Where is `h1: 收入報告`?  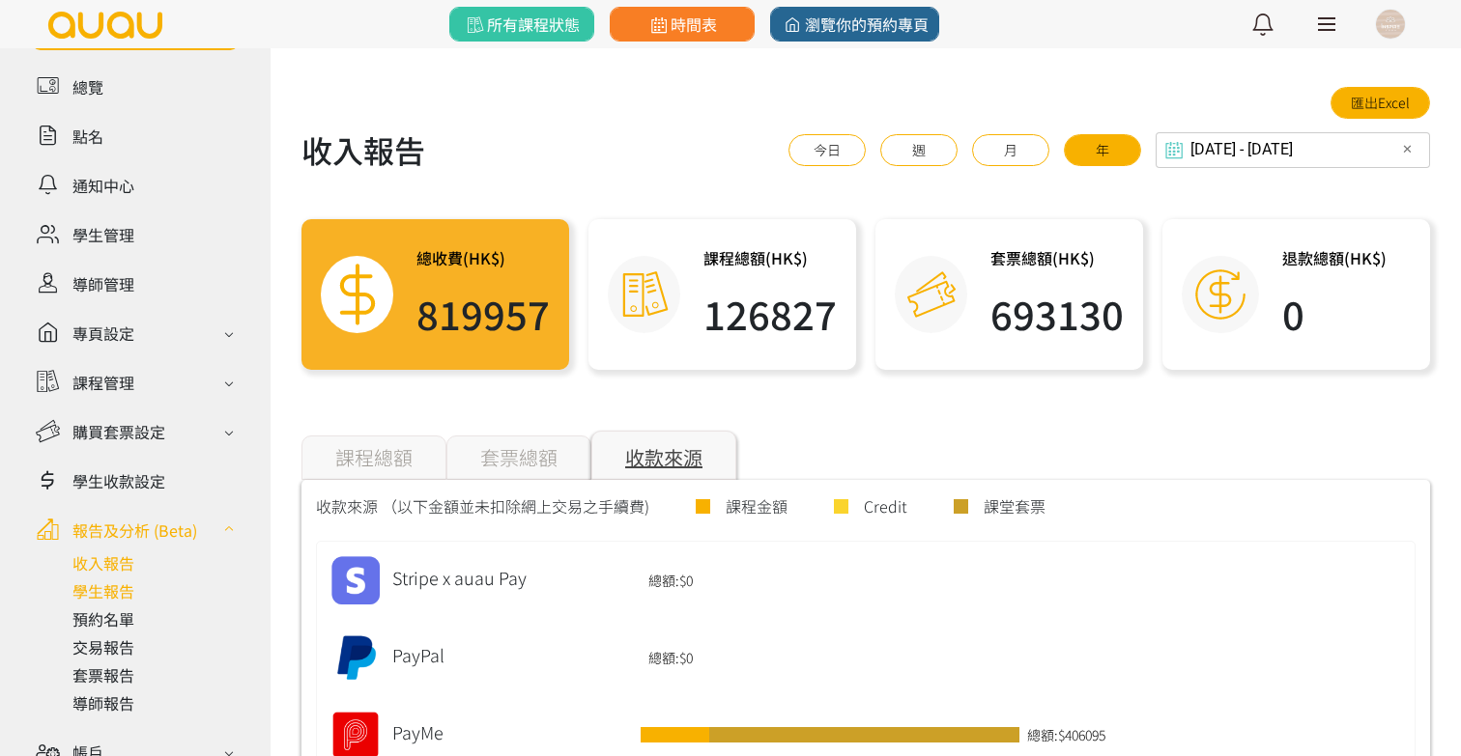
h1: 收入報告 is located at coordinates (363, 150).